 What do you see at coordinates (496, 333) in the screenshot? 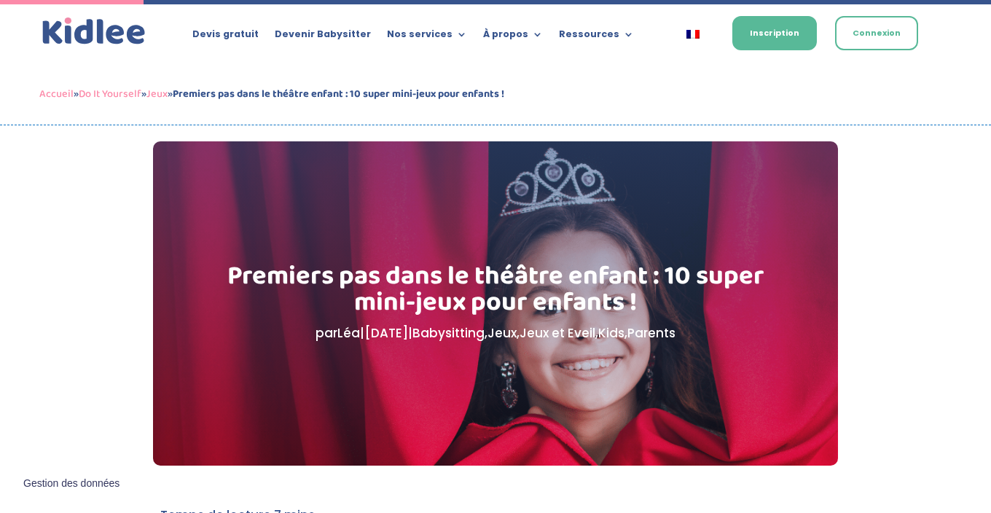
I see `p: par | | , , , ,` at bounding box center [496, 333].